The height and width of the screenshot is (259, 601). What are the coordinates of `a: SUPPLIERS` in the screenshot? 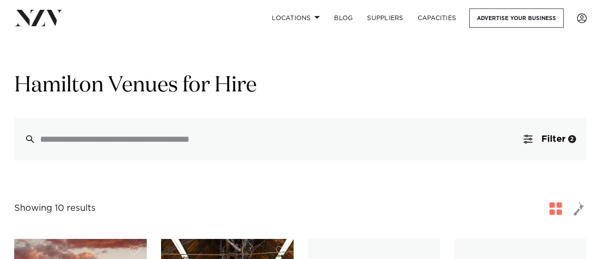 It's located at (385, 18).